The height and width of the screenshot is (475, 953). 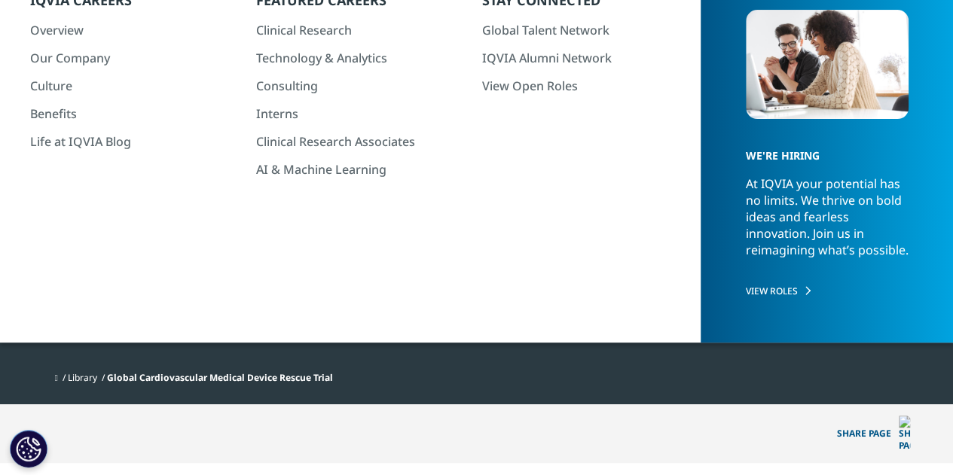 What do you see at coordinates (220, 377) in the screenshot?
I see `span: Global Cardiovascular Medical Device Rescue Trial` at bounding box center [220, 377].